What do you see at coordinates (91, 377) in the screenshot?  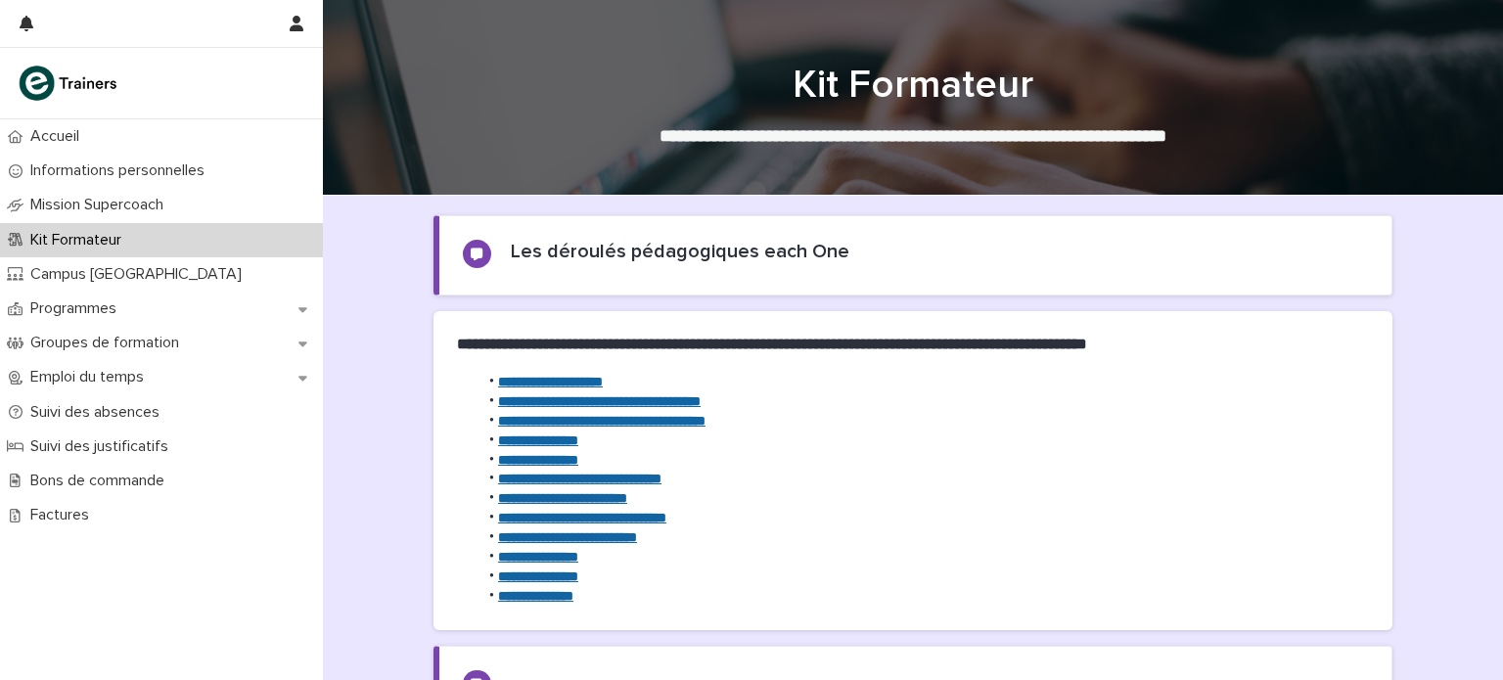 I see `p: Emploi du temps` at bounding box center [91, 377].